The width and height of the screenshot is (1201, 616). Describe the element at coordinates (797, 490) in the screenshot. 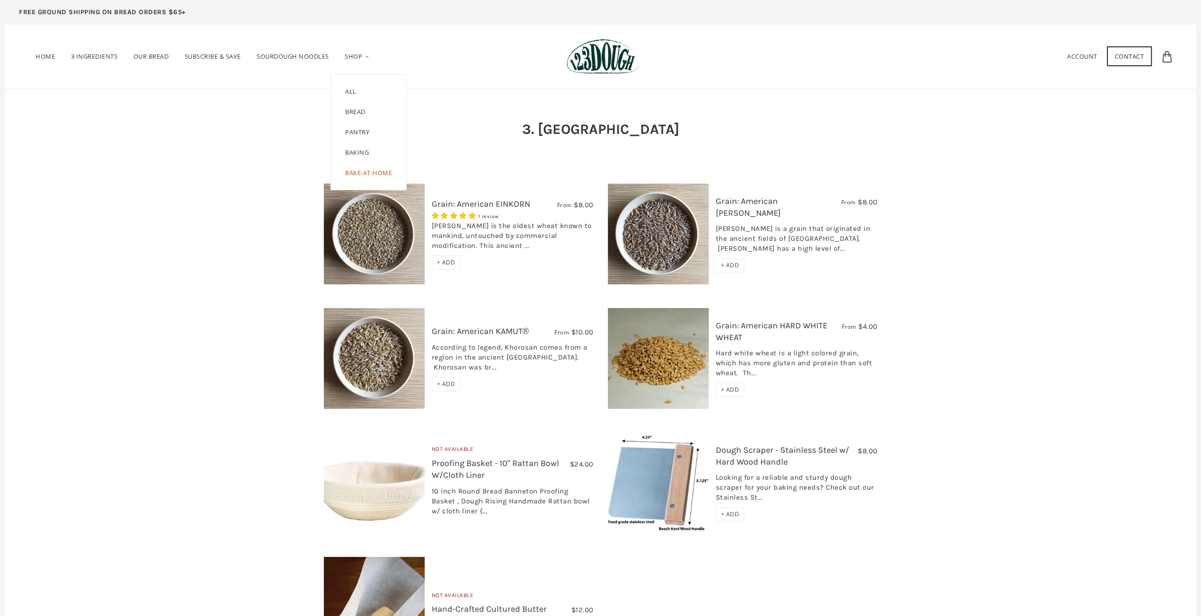

I see `div: Looking for a reliable and sturdy dough scraper for your baking needs? Check out our Stainless St...` at that location.